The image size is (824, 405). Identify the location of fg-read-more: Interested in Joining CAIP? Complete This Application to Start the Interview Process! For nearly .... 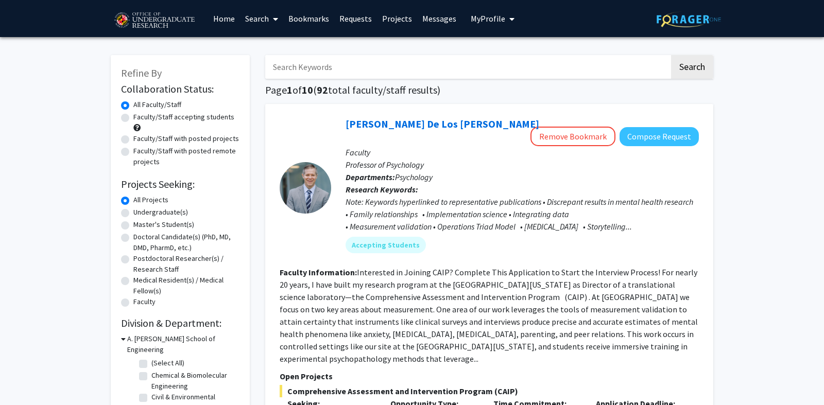
(489, 316).